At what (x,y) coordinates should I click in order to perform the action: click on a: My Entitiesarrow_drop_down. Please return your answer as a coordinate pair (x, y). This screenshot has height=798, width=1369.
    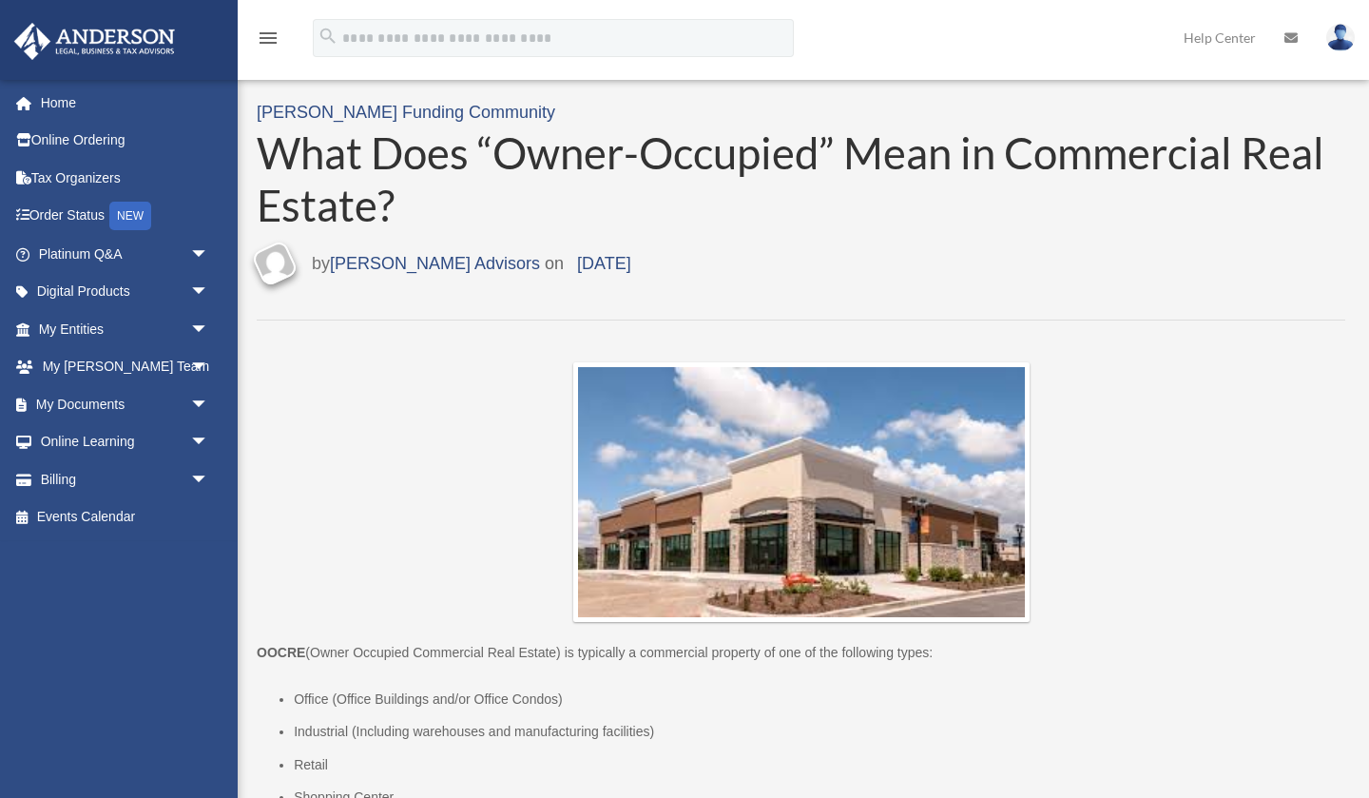
    Looking at the image, I should click on (126, 329).